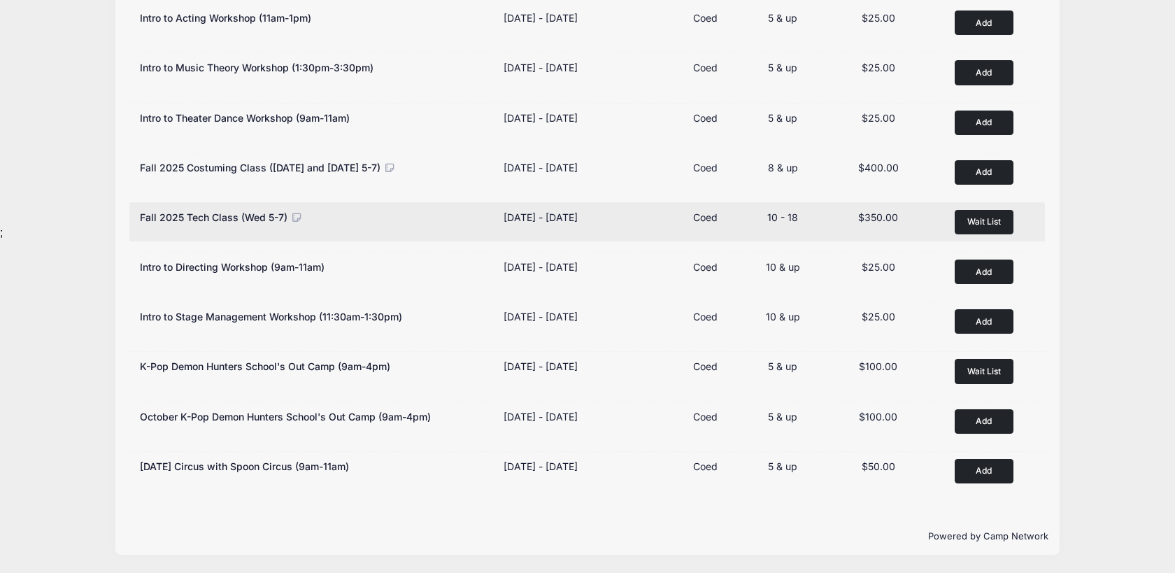 The image size is (1175, 573). What do you see at coordinates (879, 466) in the screenshot?
I see `span: $50.00` at bounding box center [879, 466].